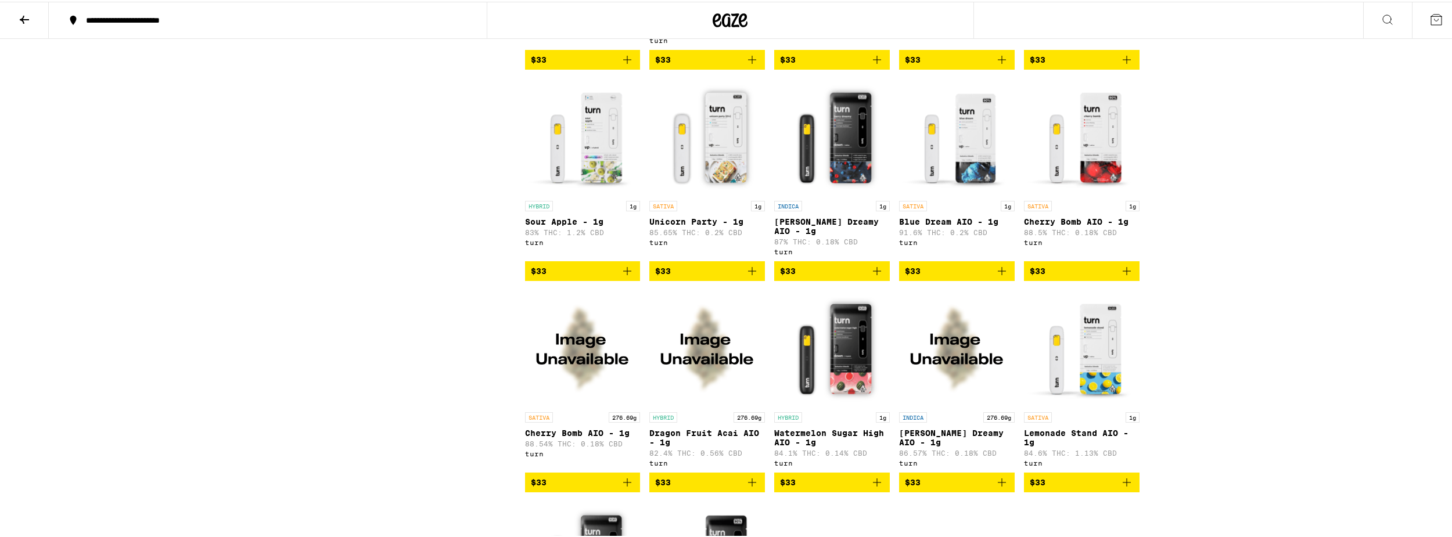 The width and height of the screenshot is (1452, 537). I want to click on p: 82.4% THC: 0.56% CBD, so click(707, 451).